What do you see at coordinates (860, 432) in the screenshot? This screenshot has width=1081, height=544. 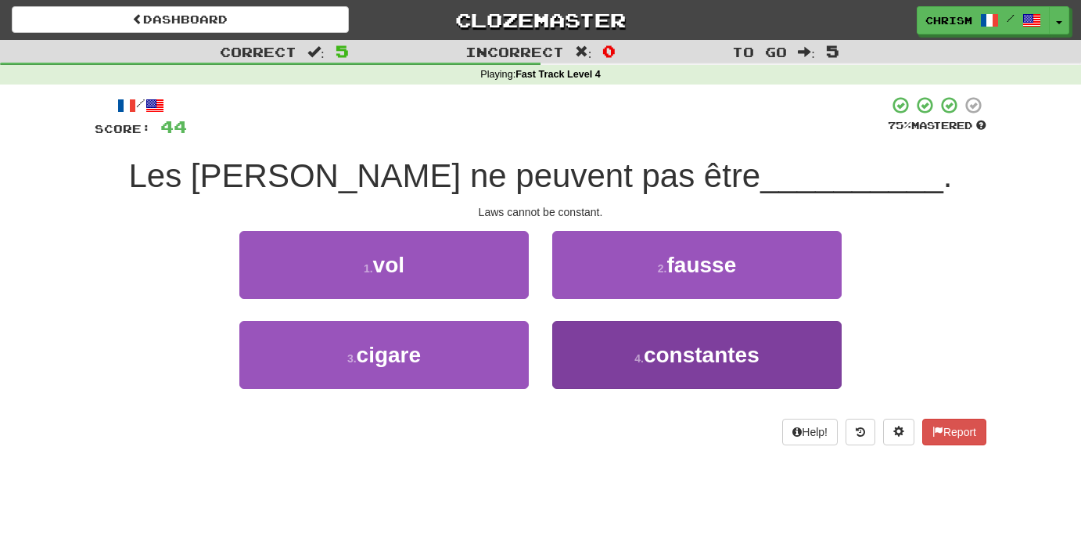 I see `button: Round history (alt+y)` at bounding box center [860, 432].